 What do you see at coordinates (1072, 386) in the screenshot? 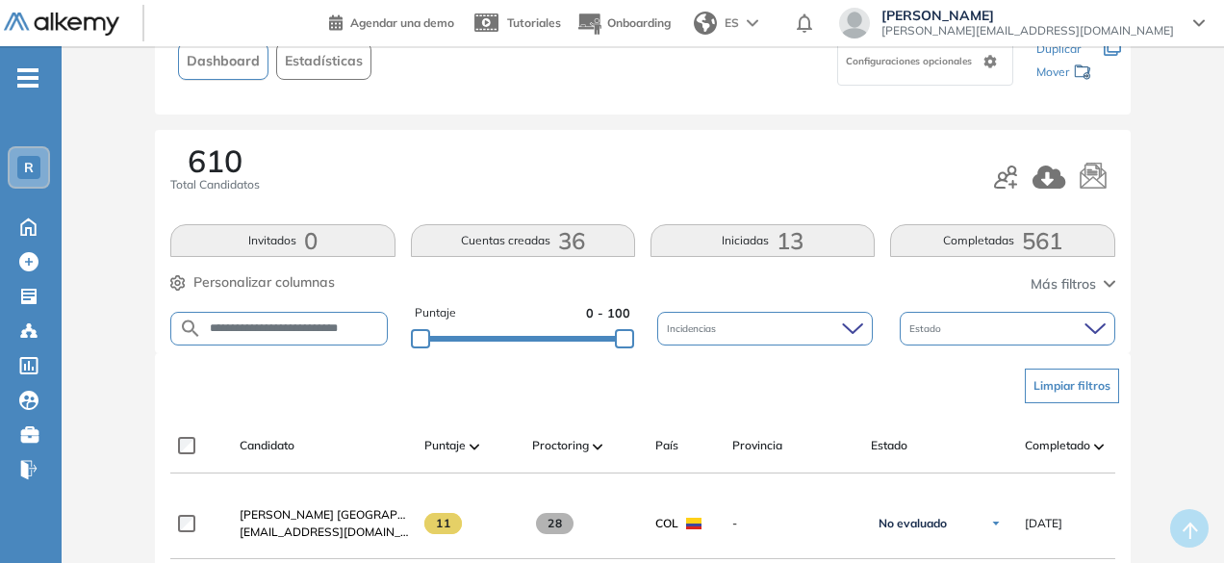
I see `button: Limpiar filtros` at bounding box center [1072, 386].